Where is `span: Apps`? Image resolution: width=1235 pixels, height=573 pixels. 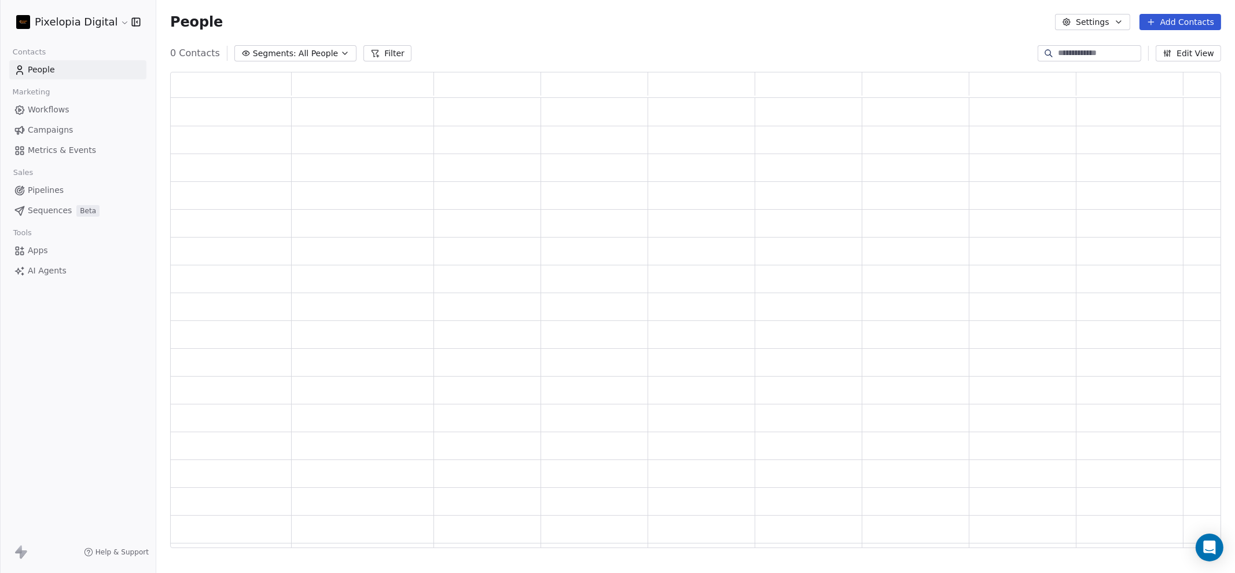 span: Apps is located at coordinates (38, 250).